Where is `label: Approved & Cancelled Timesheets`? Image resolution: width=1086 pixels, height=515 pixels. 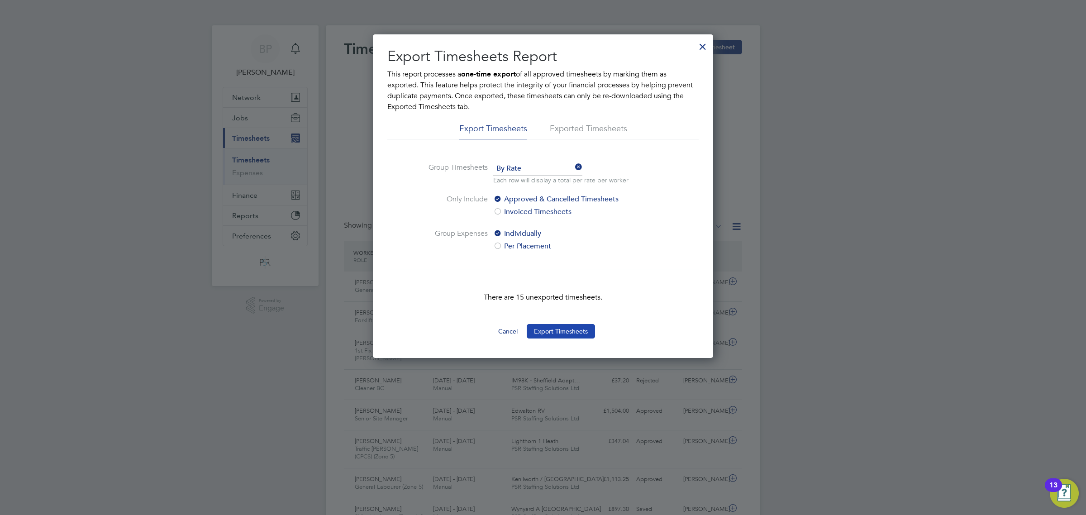 label: Approved & Cancelled Timesheets is located at coordinates (569, 199).